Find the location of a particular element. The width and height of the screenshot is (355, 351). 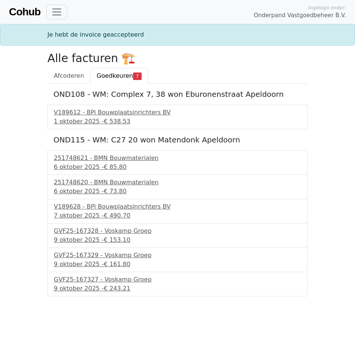

span: € 73.80 is located at coordinates (115, 191).